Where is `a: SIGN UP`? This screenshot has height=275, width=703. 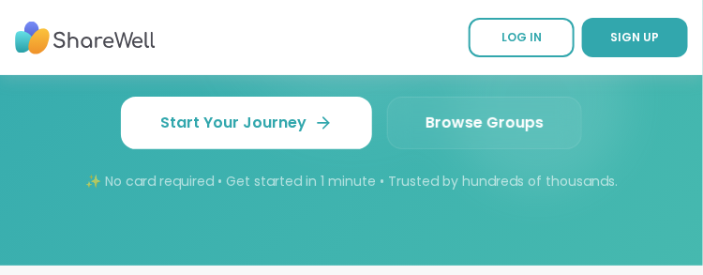
a: SIGN UP is located at coordinates (635, 38).